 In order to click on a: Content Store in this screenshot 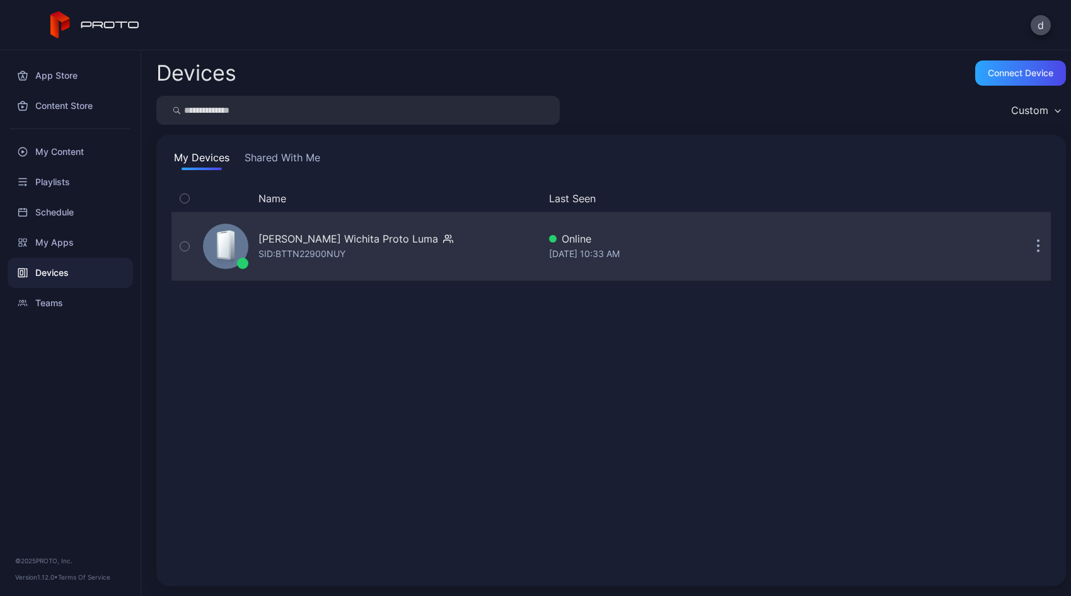, I will do `click(70, 106)`.